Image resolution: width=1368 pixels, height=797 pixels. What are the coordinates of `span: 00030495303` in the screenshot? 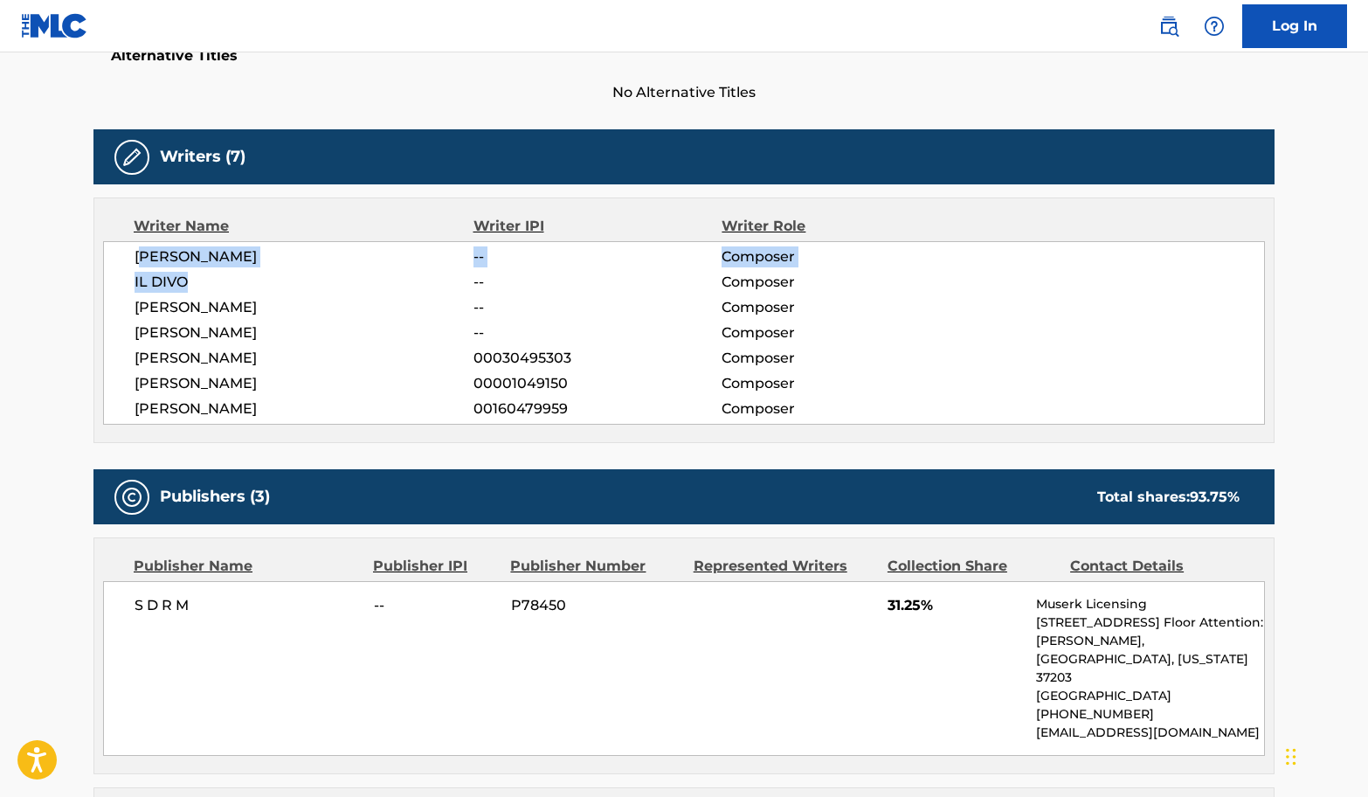 It's located at (597, 358).